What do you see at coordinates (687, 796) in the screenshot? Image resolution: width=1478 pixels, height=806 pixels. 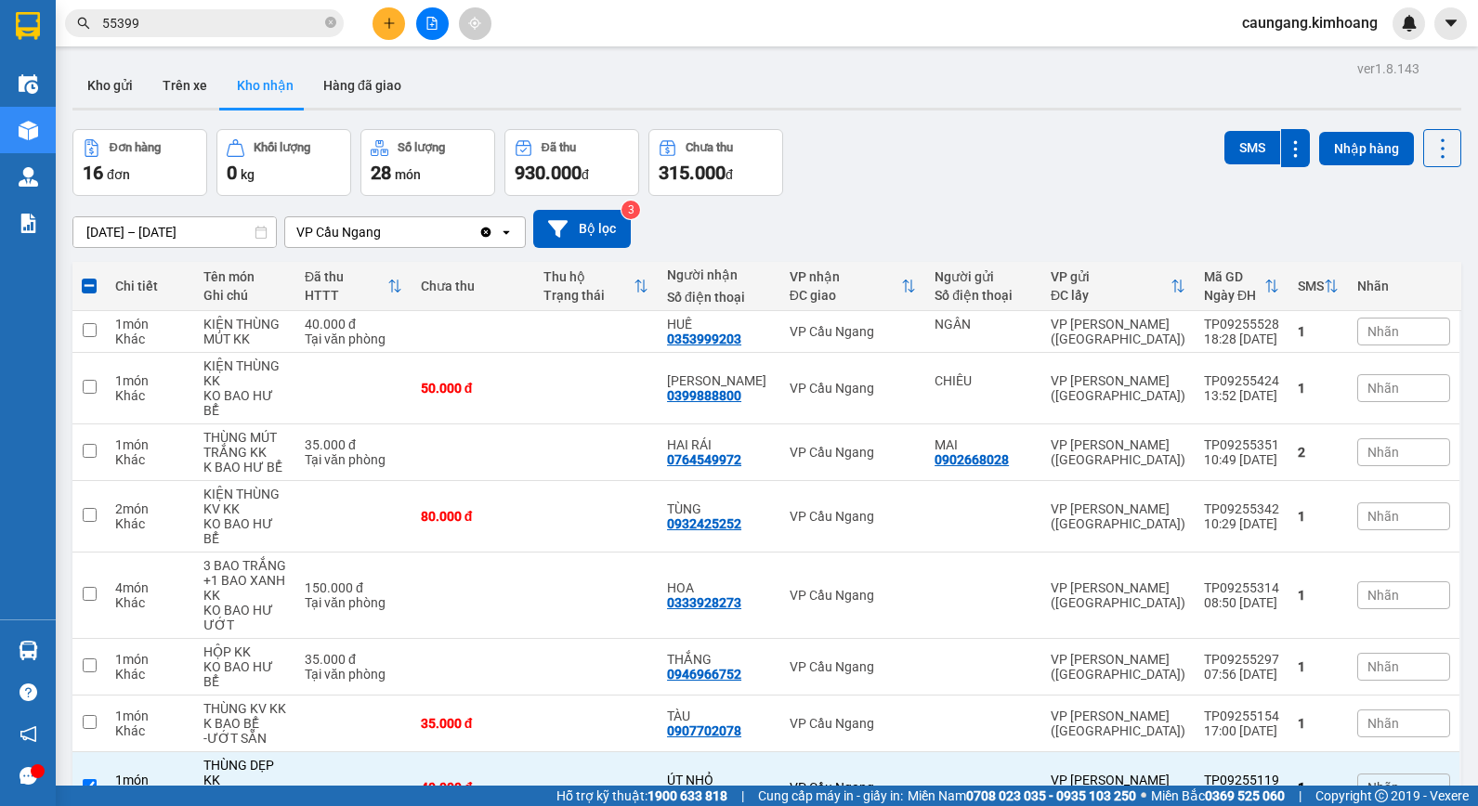 I see `strong: 1900 633 818` at bounding box center [687, 796].